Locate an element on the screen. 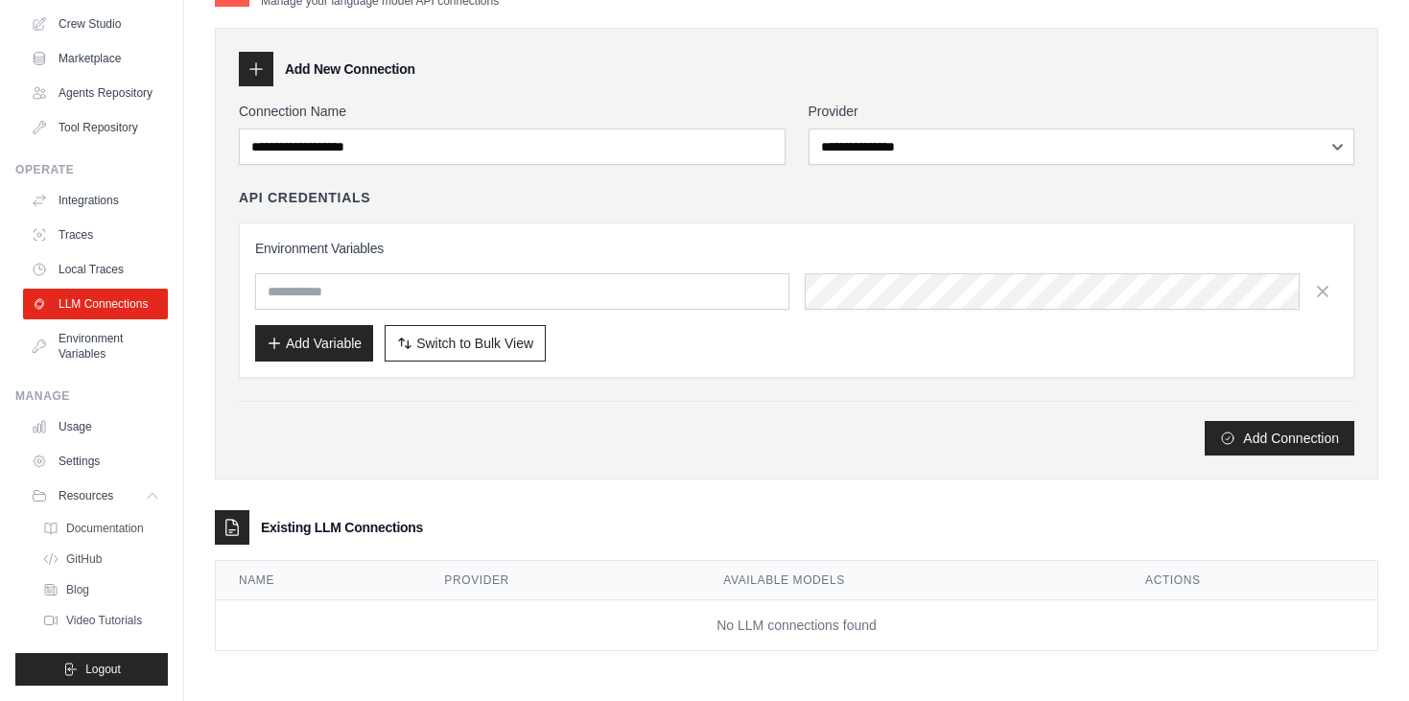  a: Agents Repository is located at coordinates (95, 93).